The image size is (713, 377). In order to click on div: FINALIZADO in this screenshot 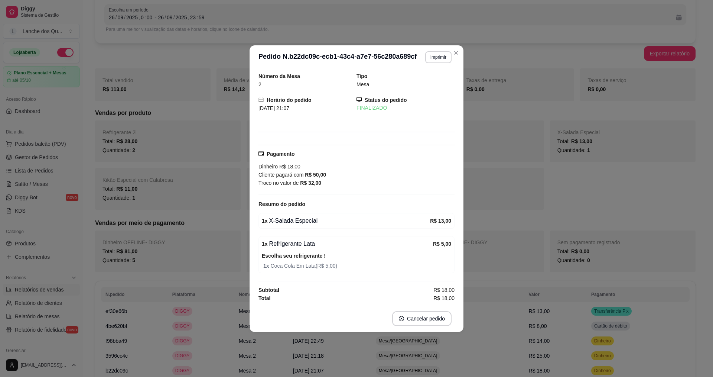, I will do `click(406, 108)`.